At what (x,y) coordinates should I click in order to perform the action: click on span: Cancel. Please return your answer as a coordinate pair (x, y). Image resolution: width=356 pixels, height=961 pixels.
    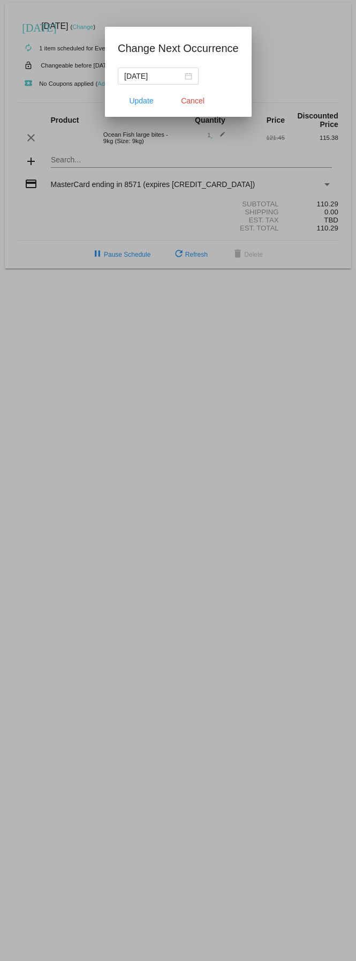
    Looking at the image, I should click on (193, 101).